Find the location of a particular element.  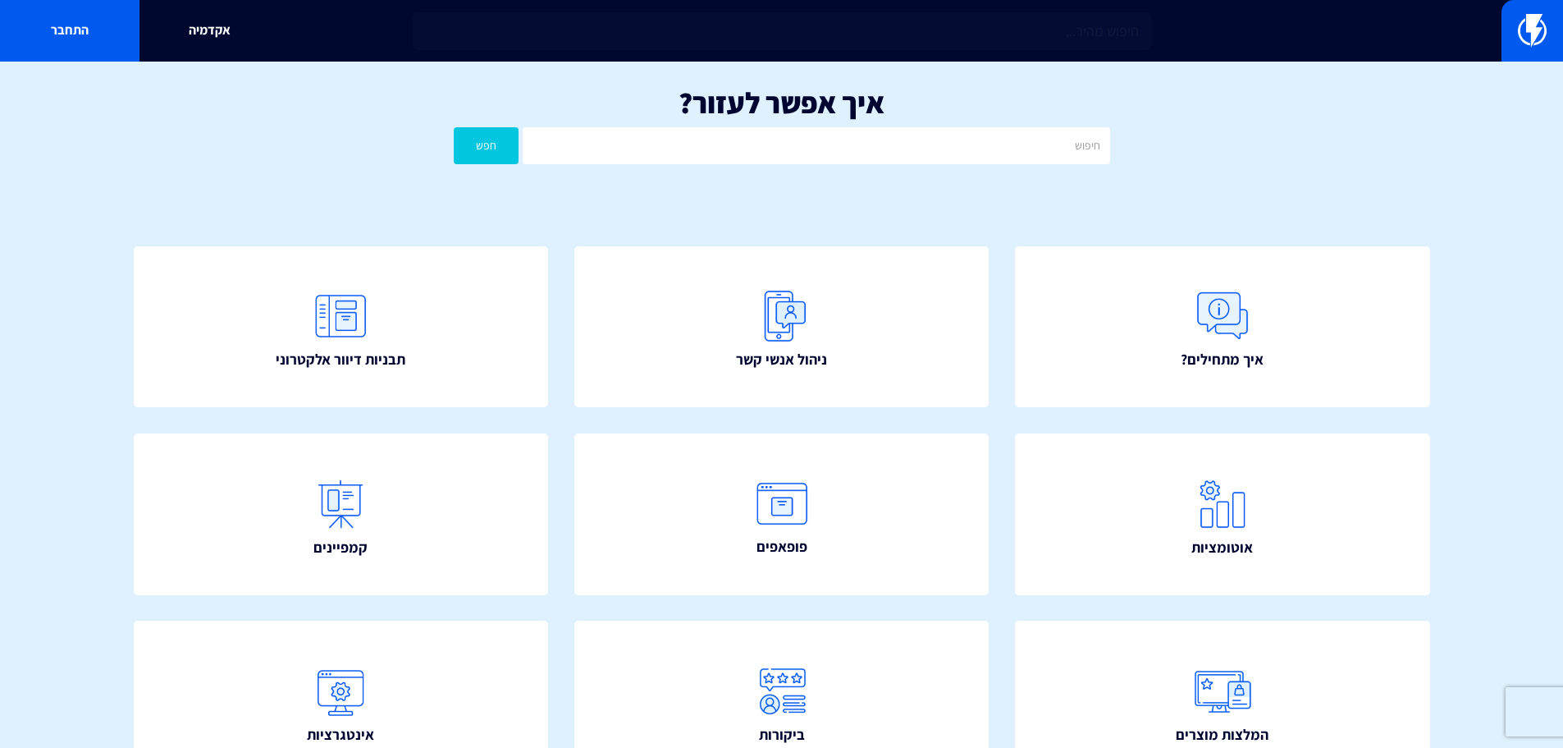

span: המלצות מוצרים is located at coordinates (1222, 734).